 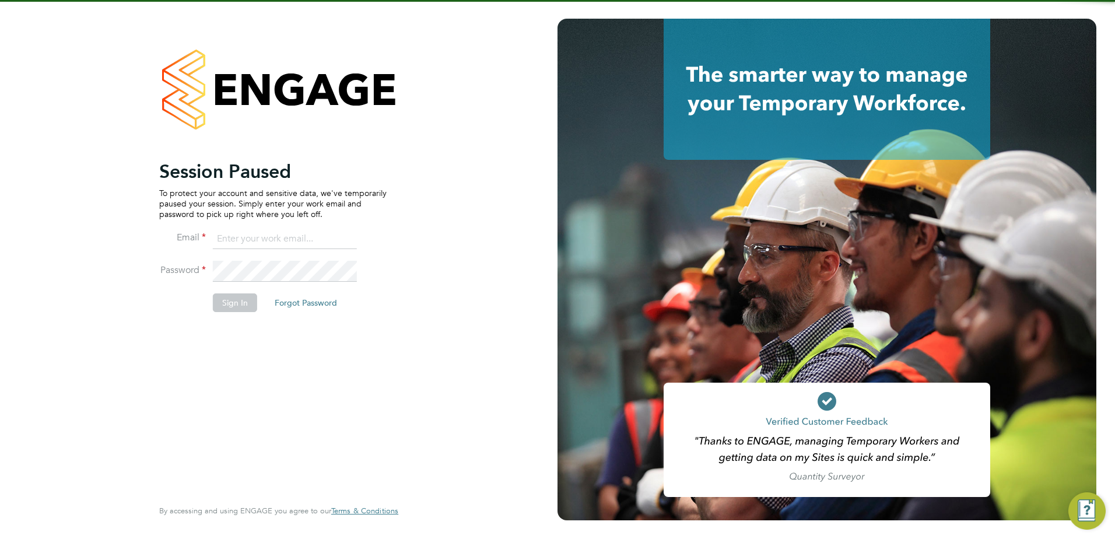 I want to click on span: By accessing and using ENGAGE you agree to our, so click(x=279, y=510).